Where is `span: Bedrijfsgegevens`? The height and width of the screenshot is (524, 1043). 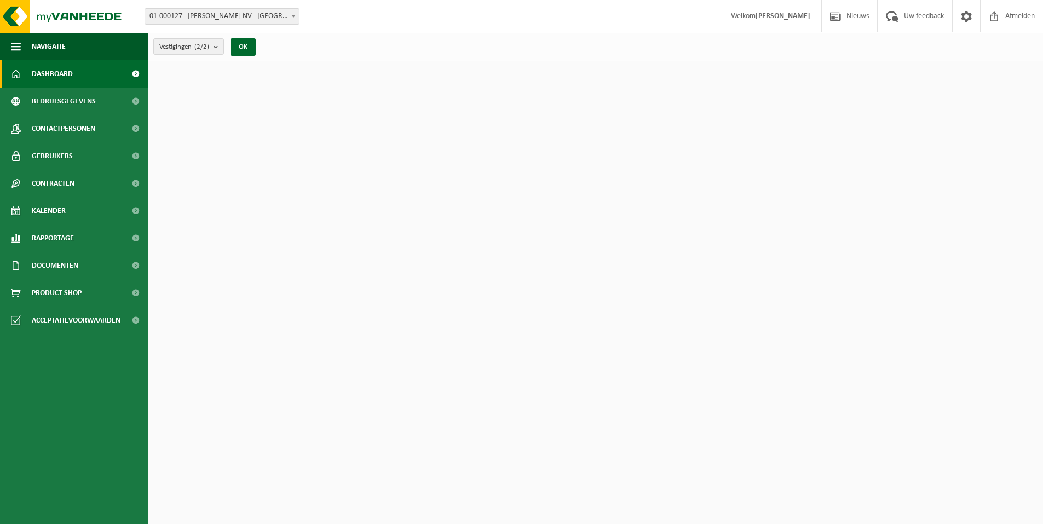
span: Bedrijfsgegevens is located at coordinates (63, 101).